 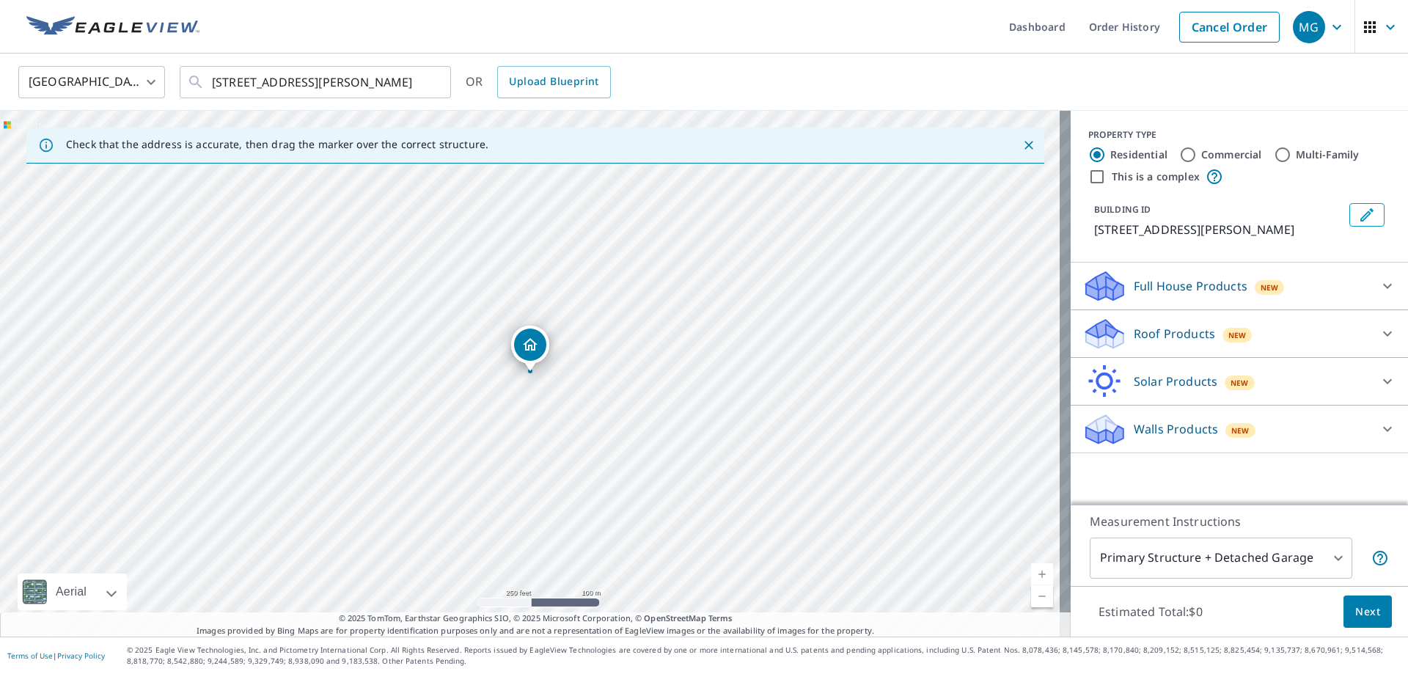 What do you see at coordinates (1029, 145) in the screenshot?
I see `button: Close` at bounding box center [1029, 145].